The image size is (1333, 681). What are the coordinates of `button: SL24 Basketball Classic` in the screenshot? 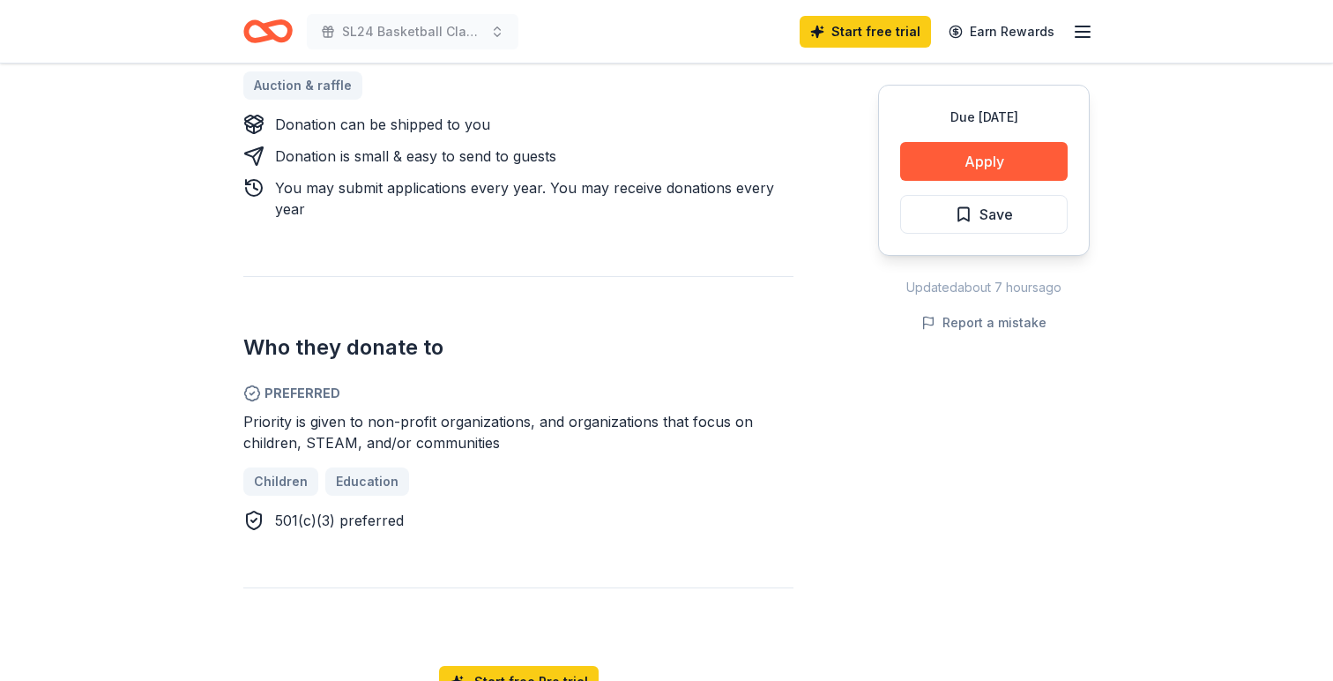 It's located at (413, 32).